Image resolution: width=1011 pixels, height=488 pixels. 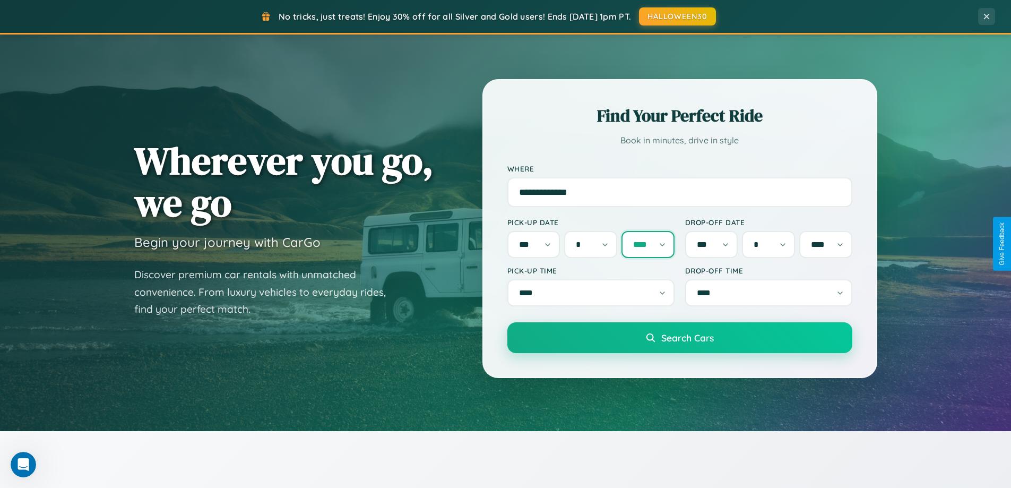 I want to click on h1: Wherever you go, we go, so click(x=284, y=181).